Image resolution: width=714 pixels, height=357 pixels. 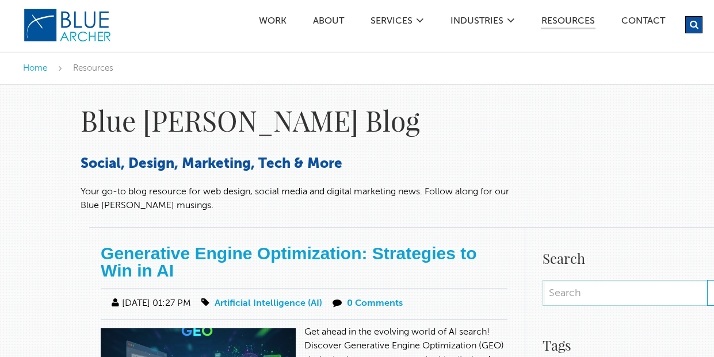 What do you see at coordinates (643, 22) in the screenshot?
I see `a: Contact` at bounding box center [643, 22].